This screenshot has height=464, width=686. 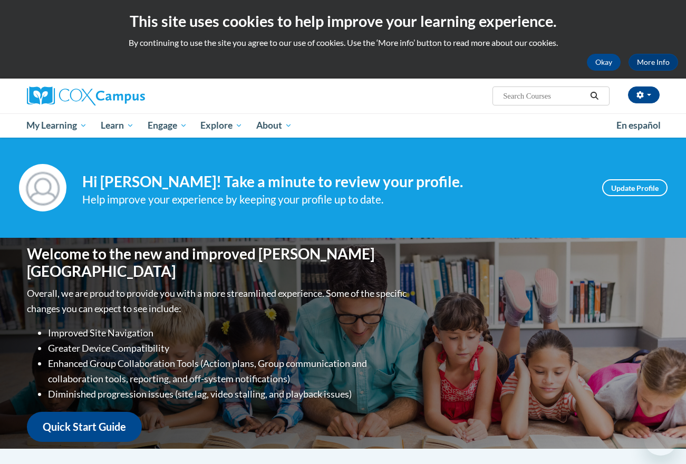 What do you see at coordinates (127, 96) in the screenshot?
I see `a: Cox Campus` at bounding box center [127, 96].